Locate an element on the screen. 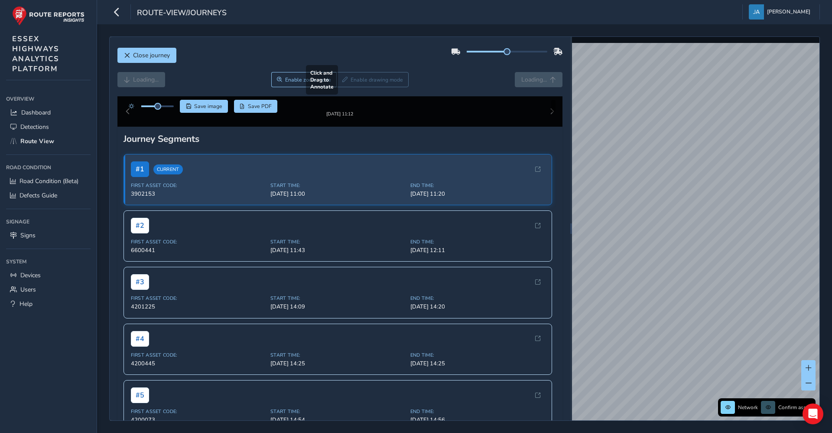 The image size is (832, 433). span: 4201225 is located at coordinates (198, 313).